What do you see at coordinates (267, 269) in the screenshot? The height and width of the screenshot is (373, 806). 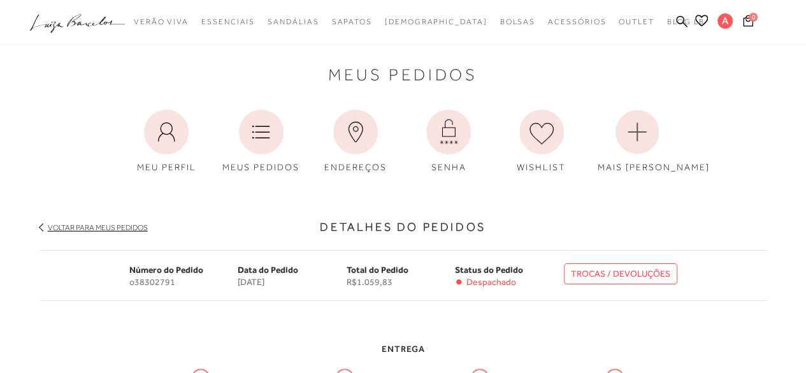 I see `span: Data do Pedido` at bounding box center [267, 269].